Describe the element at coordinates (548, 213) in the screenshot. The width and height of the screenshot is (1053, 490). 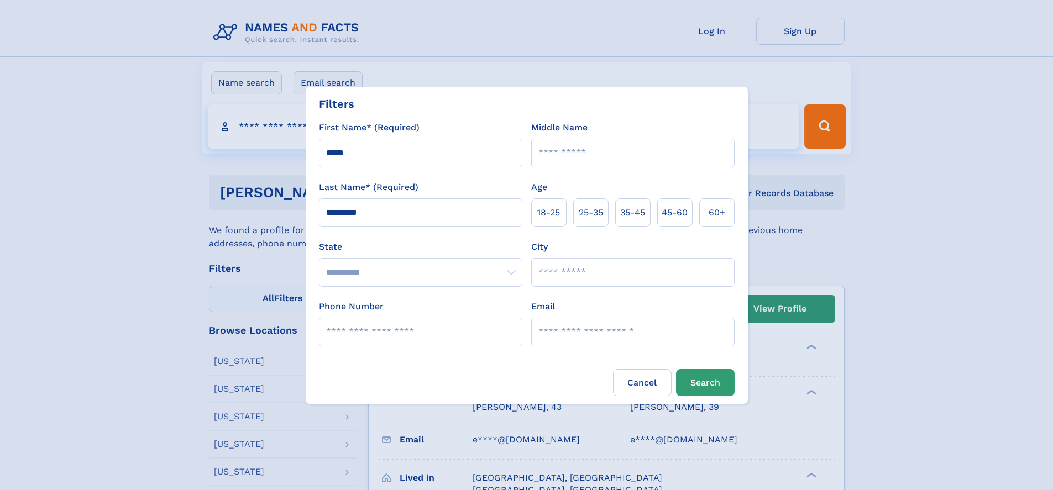
I see `span: 18‑25` at that location.